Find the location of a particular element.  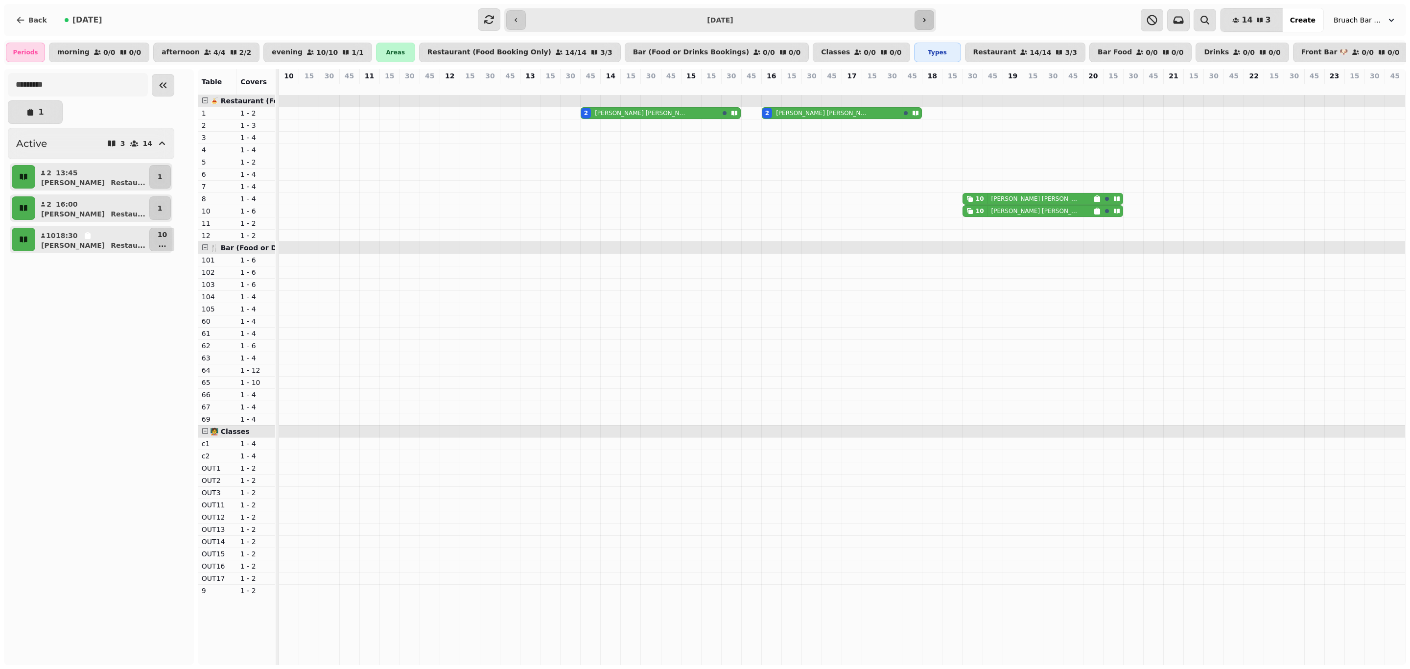

p: 3 is located at coordinates (123, 143).